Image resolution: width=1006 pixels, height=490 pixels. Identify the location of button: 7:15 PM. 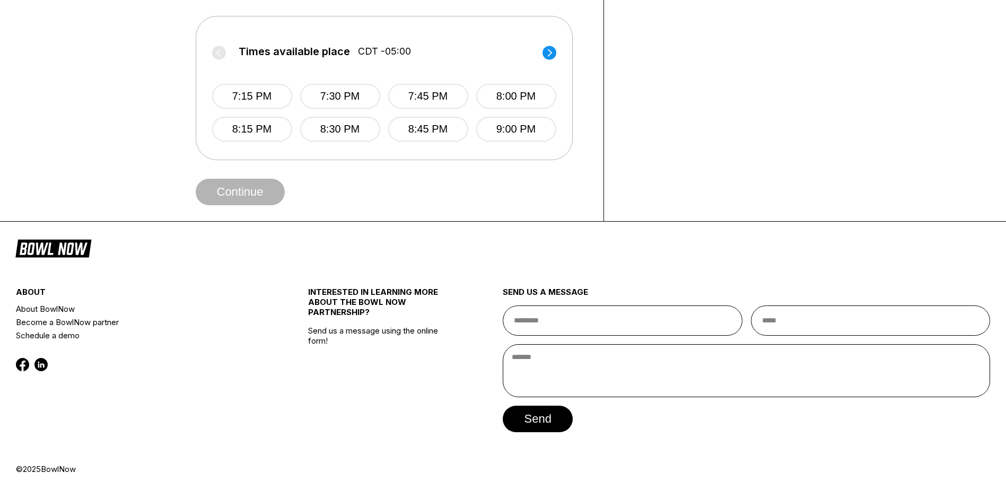
(252, 96).